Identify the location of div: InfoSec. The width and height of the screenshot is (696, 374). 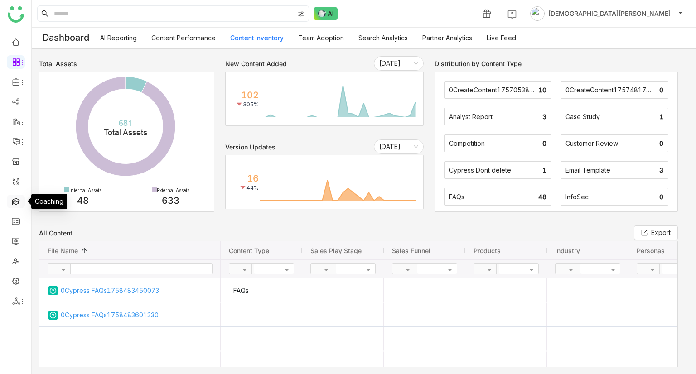
(609, 197).